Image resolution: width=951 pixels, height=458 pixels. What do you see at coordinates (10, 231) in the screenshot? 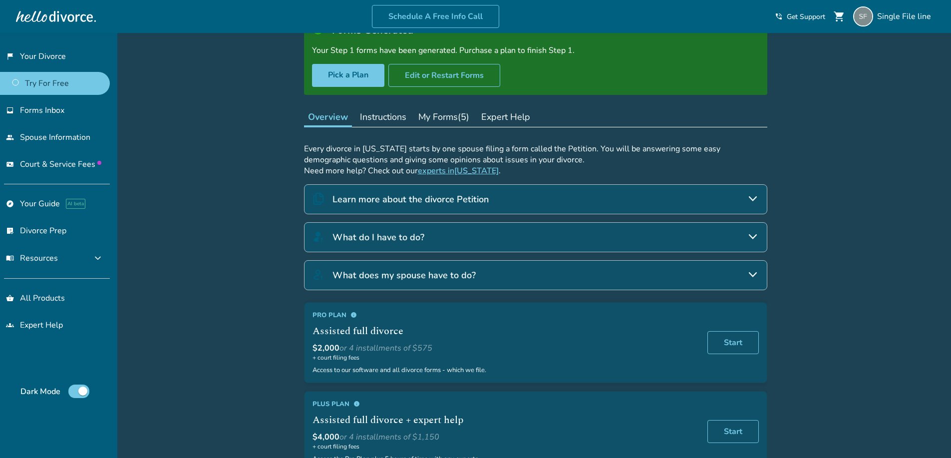
I see `span: list_alt_check` at bounding box center [10, 231].